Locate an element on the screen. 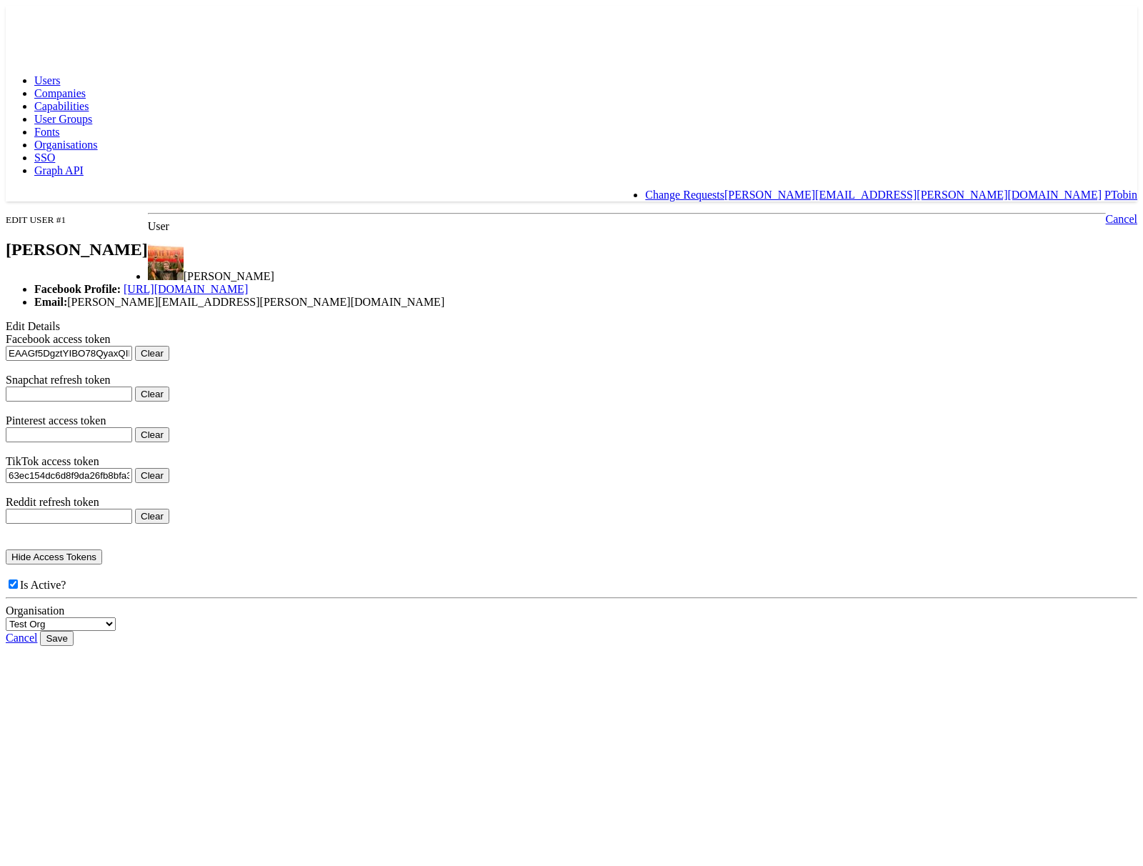 Image resolution: width=1143 pixels, height=866 pixels. span: Graph API is located at coordinates (59, 170).